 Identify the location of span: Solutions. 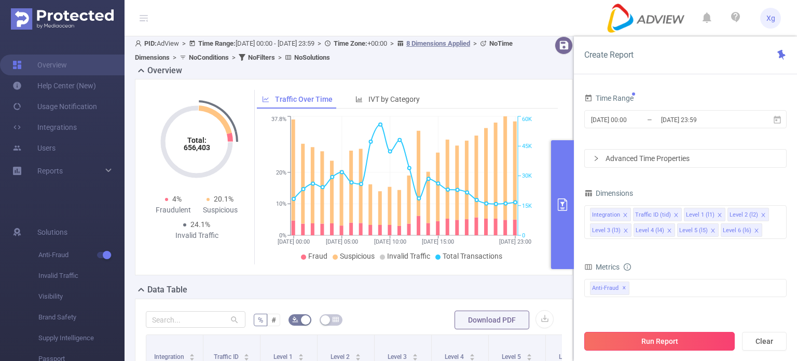
(52, 232).